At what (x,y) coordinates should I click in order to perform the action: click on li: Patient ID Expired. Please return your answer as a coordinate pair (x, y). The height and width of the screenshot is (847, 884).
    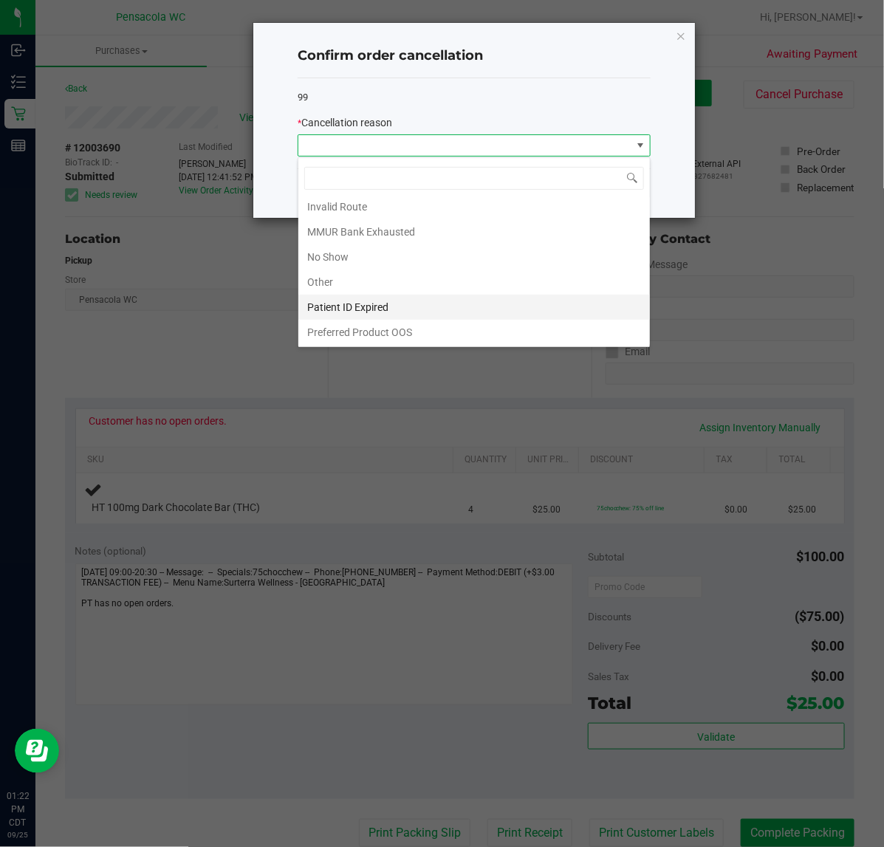
    Looking at the image, I should click on (474, 307).